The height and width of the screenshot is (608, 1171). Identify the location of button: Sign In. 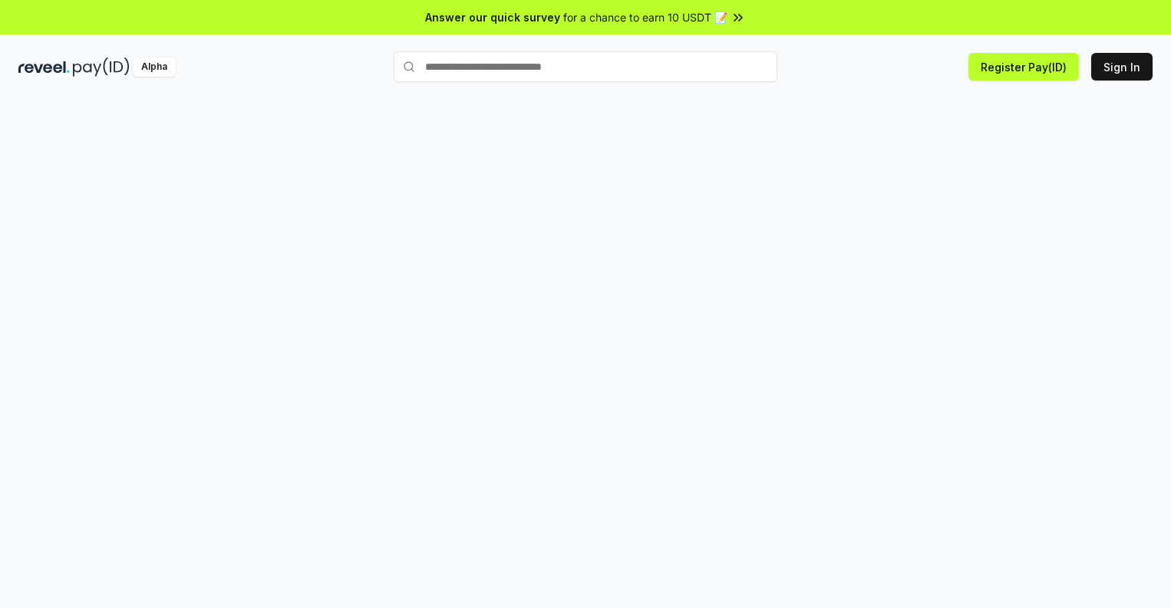
(1121, 67).